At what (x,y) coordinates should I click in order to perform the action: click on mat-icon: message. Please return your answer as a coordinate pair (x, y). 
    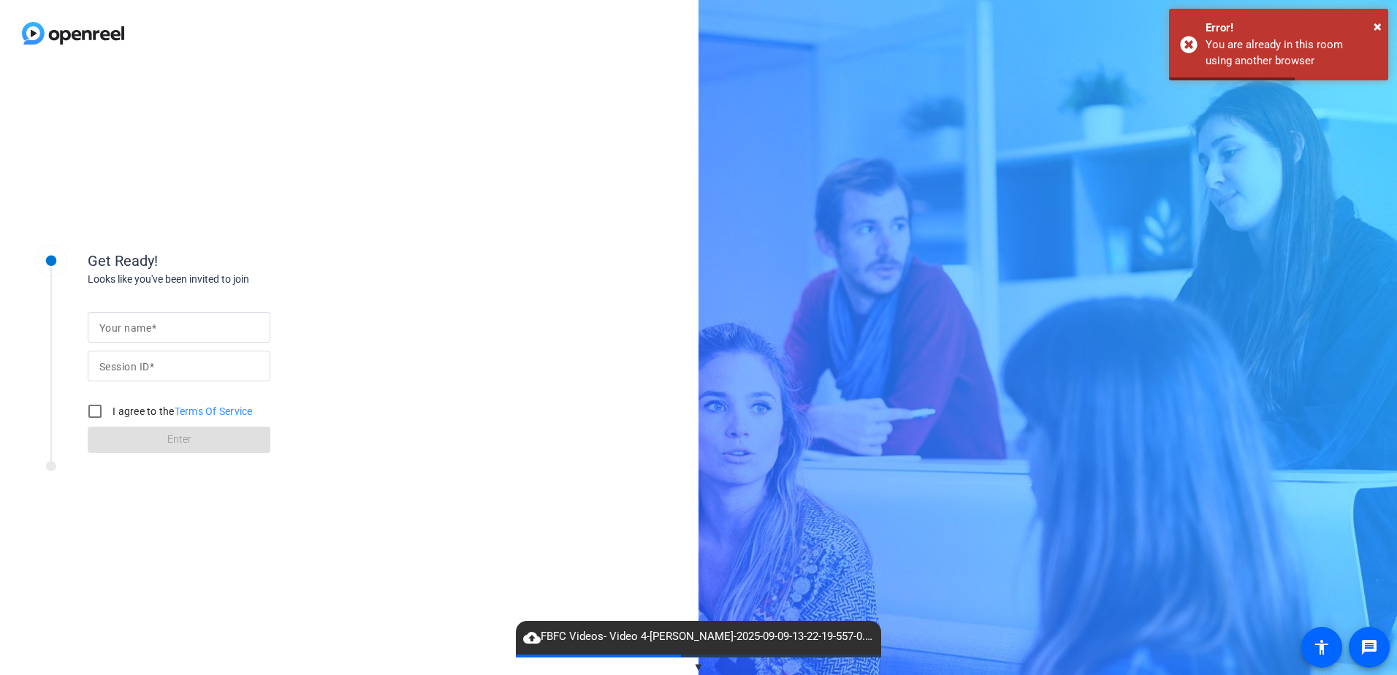
    Looking at the image, I should click on (1370, 648).